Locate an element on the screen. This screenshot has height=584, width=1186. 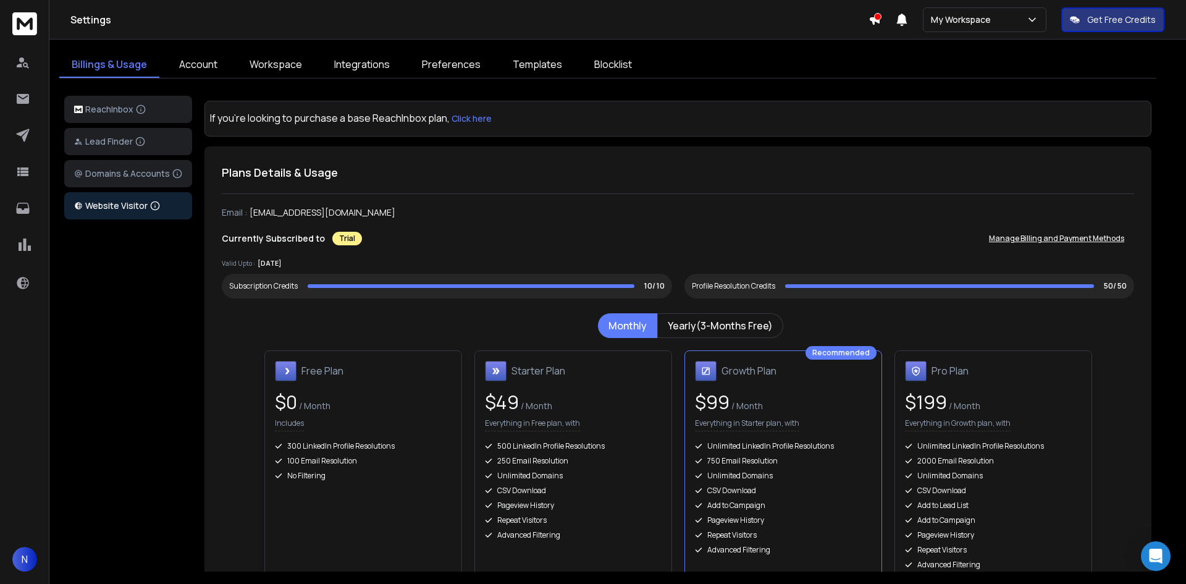
p: Everything in Starter plan, with is located at coordinates (747, 424).